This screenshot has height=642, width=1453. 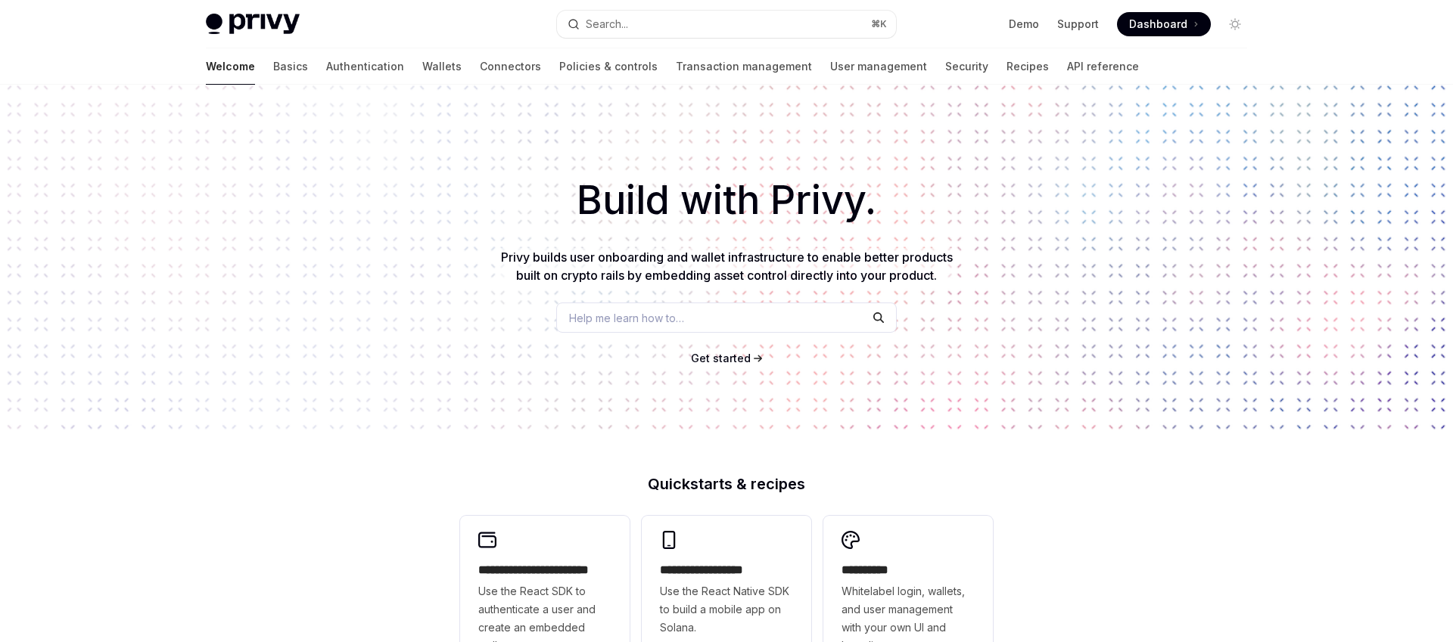 What do you see at coordinates (744, 67) in the screenshot?
I see `a: Transaction management` at bounding box center [744, 67].